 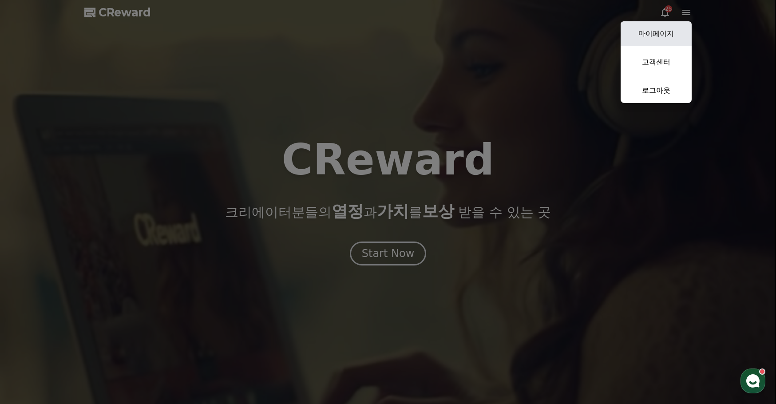 I want to click on button: 마이페이지 고객센터 로그아웃, so click(x=656, y=62).